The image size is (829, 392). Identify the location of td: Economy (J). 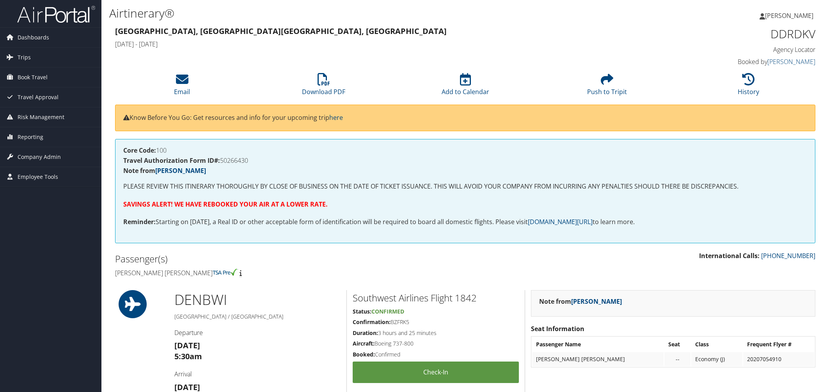
(717, 359).